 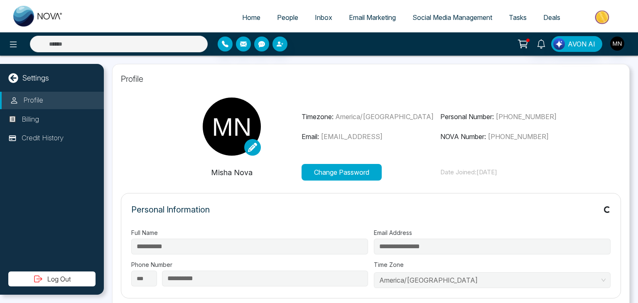 What do you see at coordinates (38, 16) in the screenshot?
I see `img: Nova CRM Logo` at bounding box center [38, 16].